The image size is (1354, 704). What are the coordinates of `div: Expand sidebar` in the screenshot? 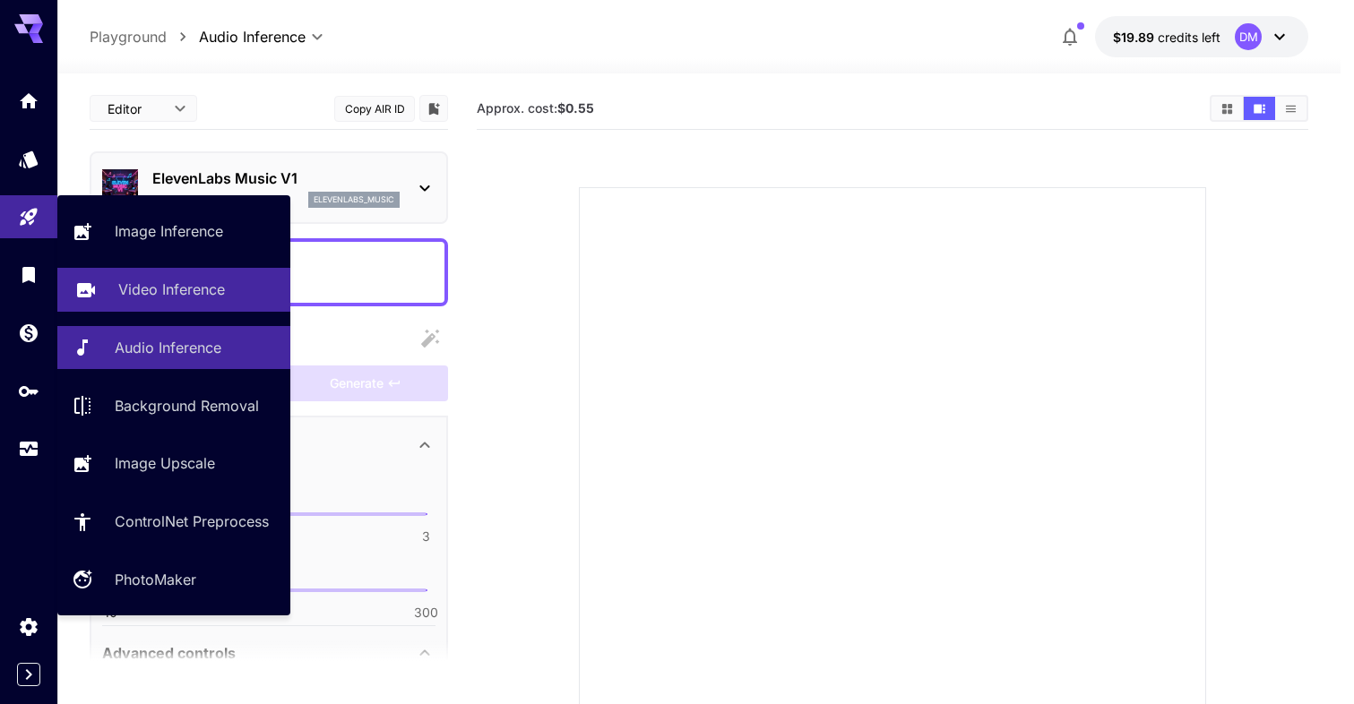 It's located at (29, 675).